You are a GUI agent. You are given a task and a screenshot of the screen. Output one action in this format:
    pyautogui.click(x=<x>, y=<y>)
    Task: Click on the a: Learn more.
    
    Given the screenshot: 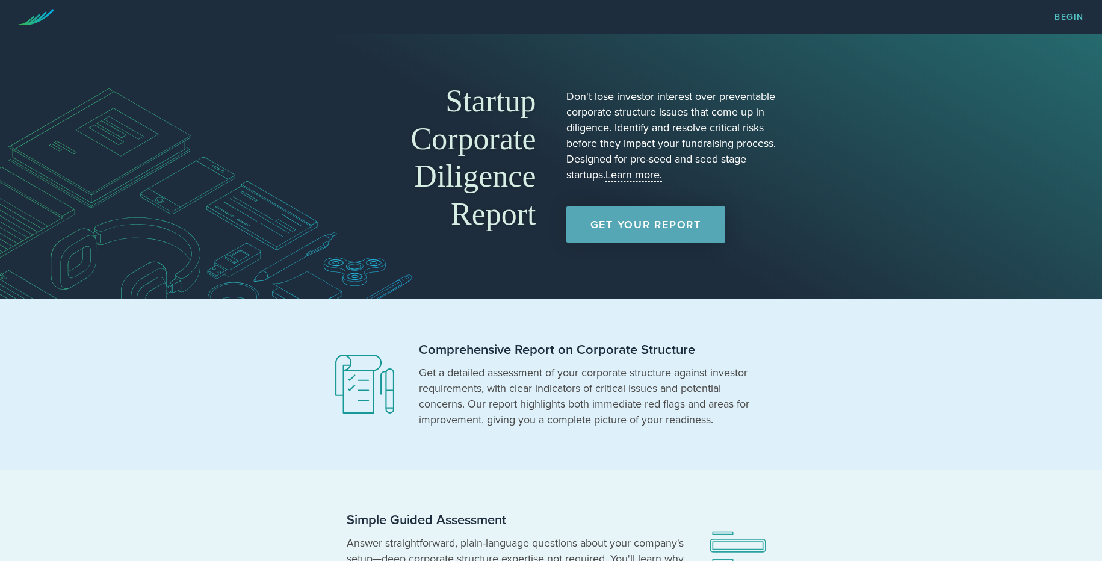 What is the action you would take?
    pyautogui.click(x=634, y=174)
    